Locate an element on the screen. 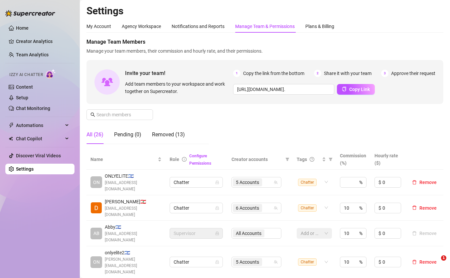  img: Dana Roz is located at coordinates (96, 207).